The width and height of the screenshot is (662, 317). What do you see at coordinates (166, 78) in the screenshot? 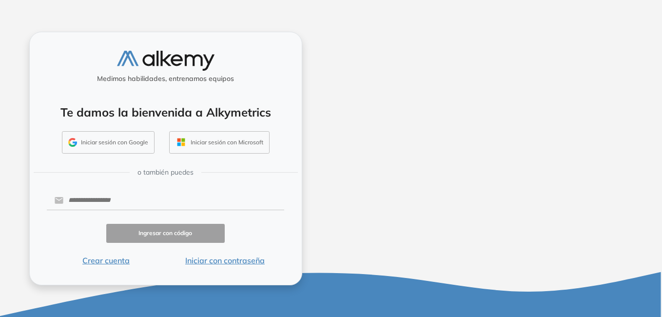
I see `h5: Medimos habilidades, entrenamos equipos` at bounding box center [166, 78].